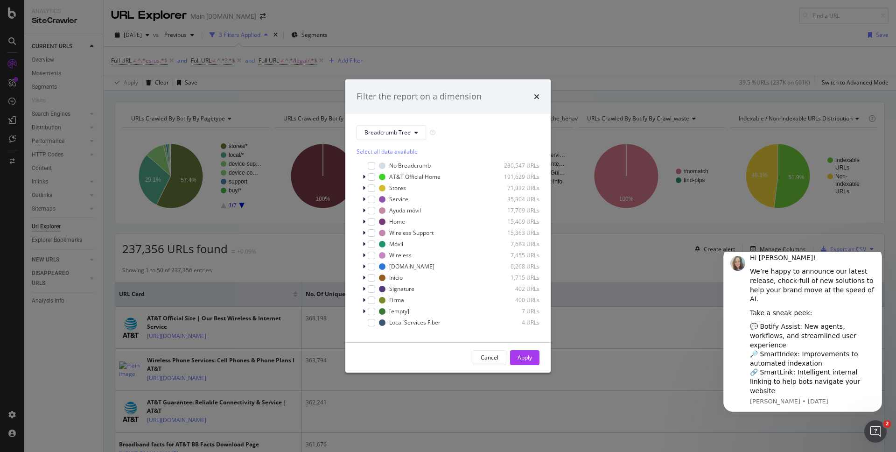  Describe the element at coordinates (405, 210) in the screenshot. I see `div: Ayuda móvil` at that location.